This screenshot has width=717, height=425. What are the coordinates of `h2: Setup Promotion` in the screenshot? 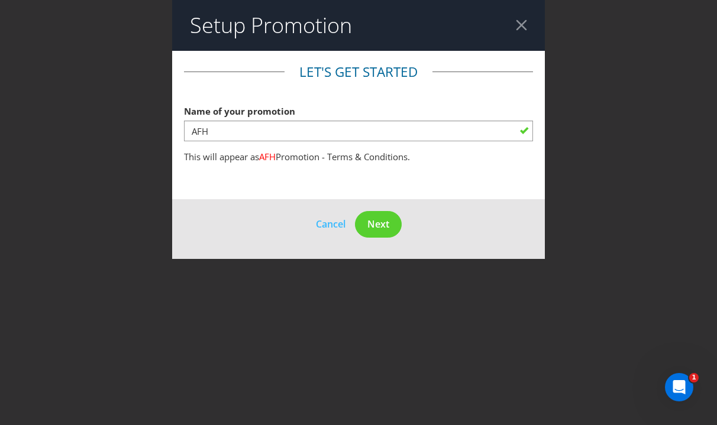 It's located at (271, 25).